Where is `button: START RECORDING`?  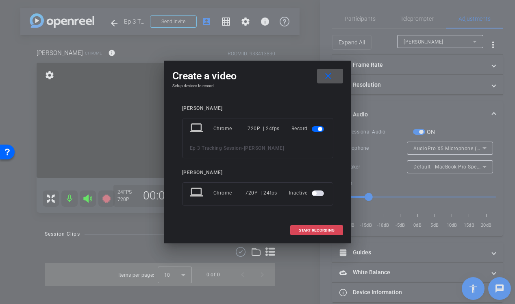 button: START RECORDING is located at coordinates (317, 230).